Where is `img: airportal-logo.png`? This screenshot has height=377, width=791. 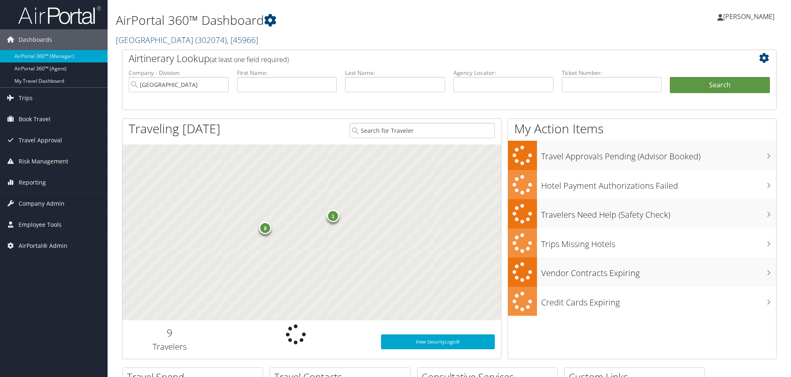 img: airportal-logo.png is located at coordinates (60, 15).